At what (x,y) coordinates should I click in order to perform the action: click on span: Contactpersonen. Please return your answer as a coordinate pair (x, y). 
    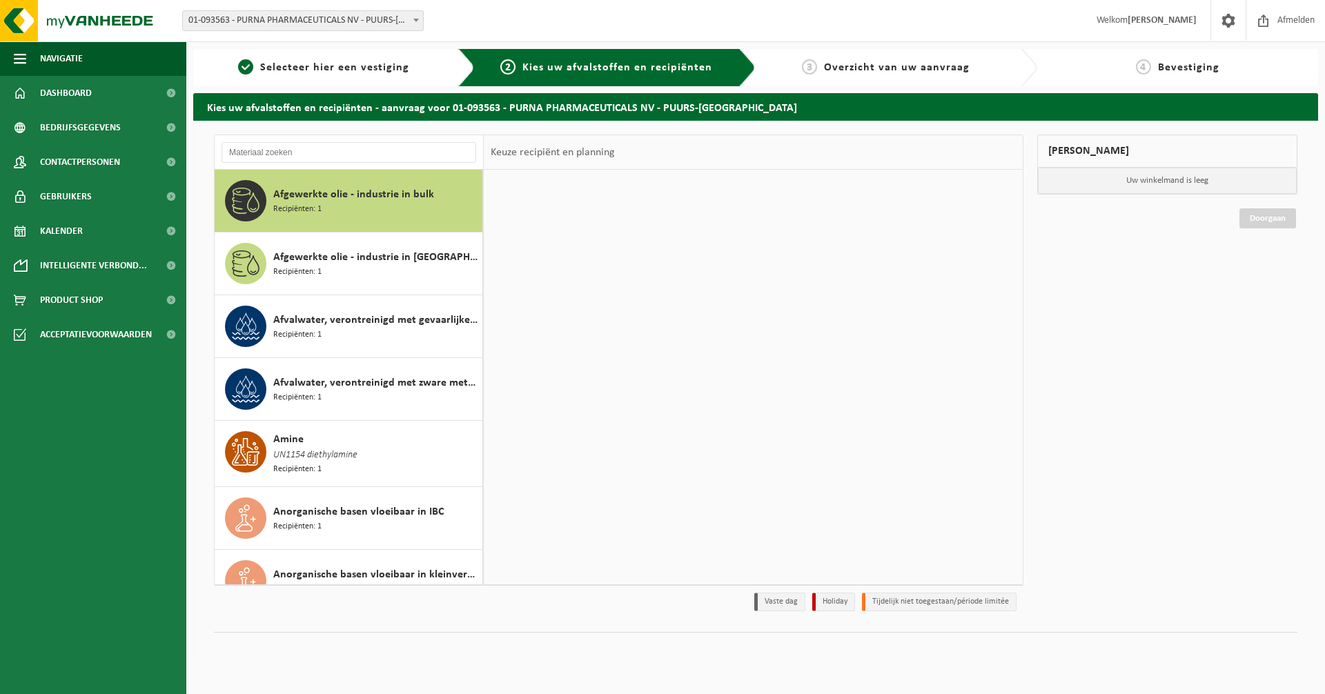
    Looking at the image, I should click on (80, 162).